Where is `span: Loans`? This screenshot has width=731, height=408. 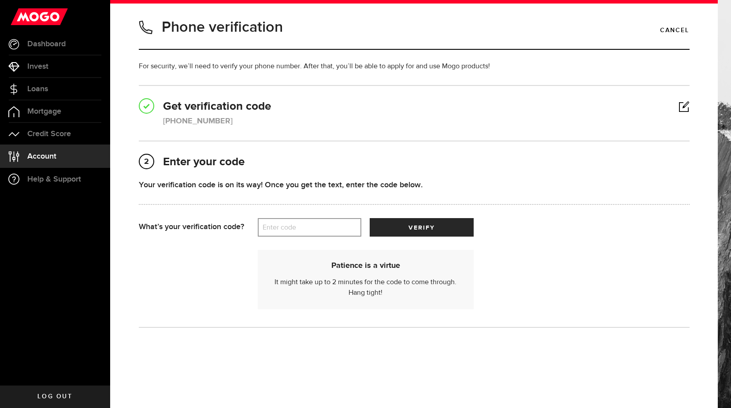
span: Loans is located at coordinates (37, 89).